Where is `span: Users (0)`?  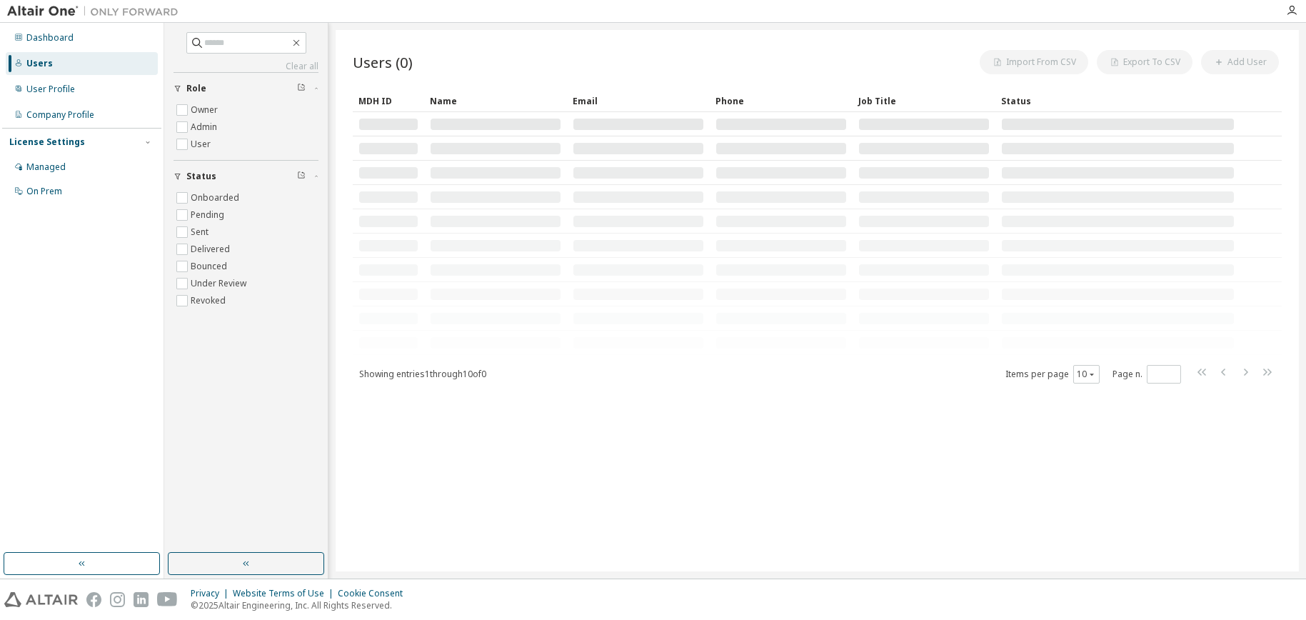
span: Users (0) is located at coordinates (383, 62).